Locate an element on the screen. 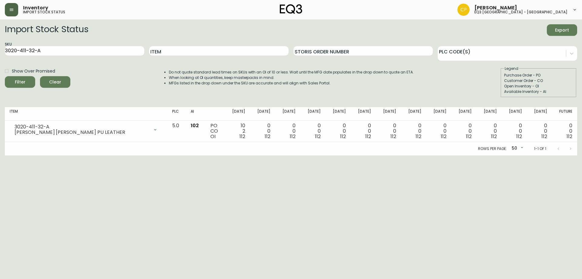 Image resolution: width=582 pixels, height=279 pixels. span: Show Over Promised is located at coordinates (33, 71).